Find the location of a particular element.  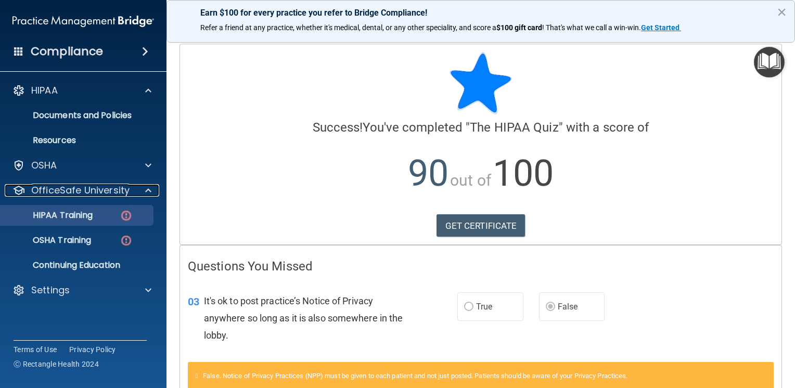

a: GET CERTIFICATE is located at coordinates (481, 226).